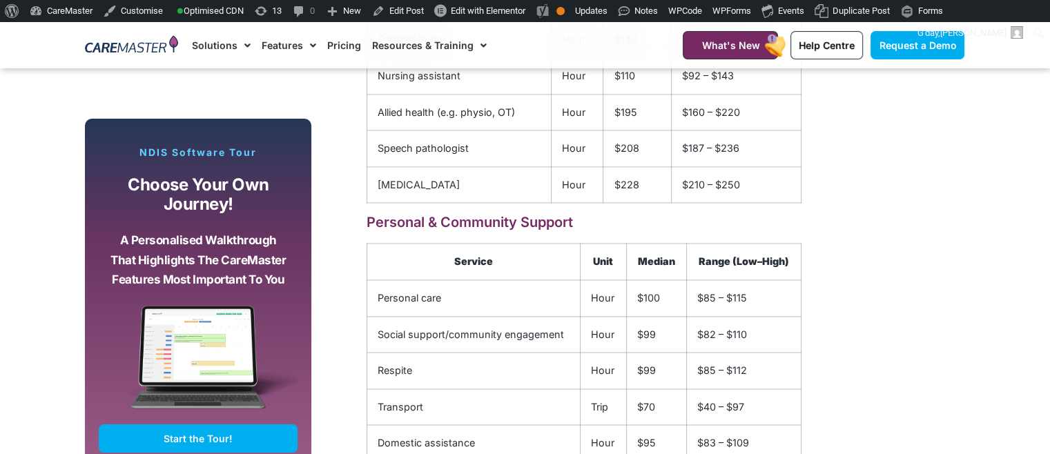 Image resolution: width=1050 pixels, height=454 pixels. Describe the element at coordinates (730, 45) in the screenshot. I see `a: What's New` at that location.